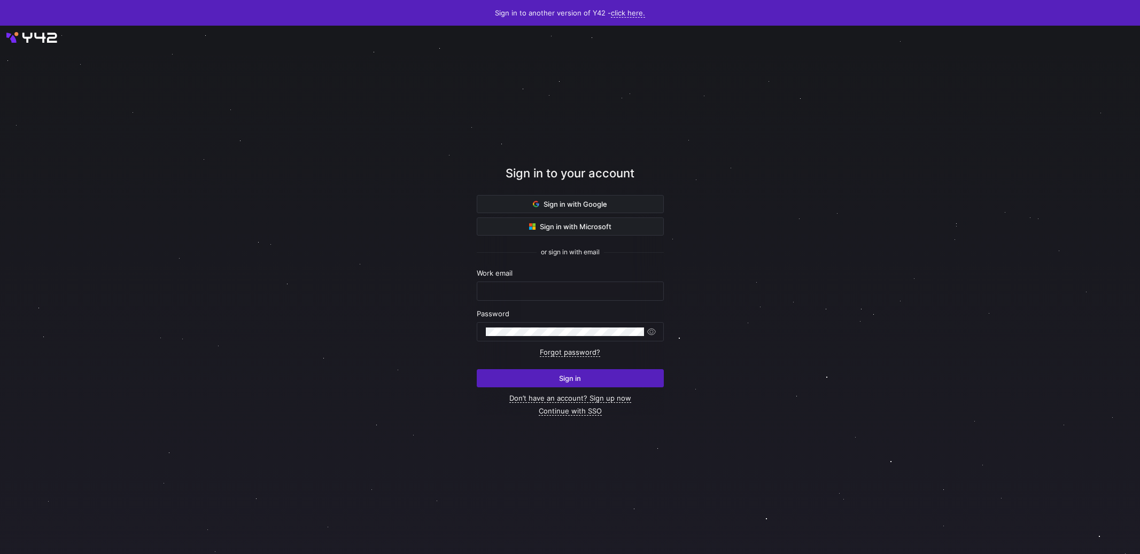 Image resolution: width=1140 pixels, height=554 pixels. What do you see at coordinates (570, 379) in the screenshot?
I see `span: Sign in` at bounding box center [570, 379].